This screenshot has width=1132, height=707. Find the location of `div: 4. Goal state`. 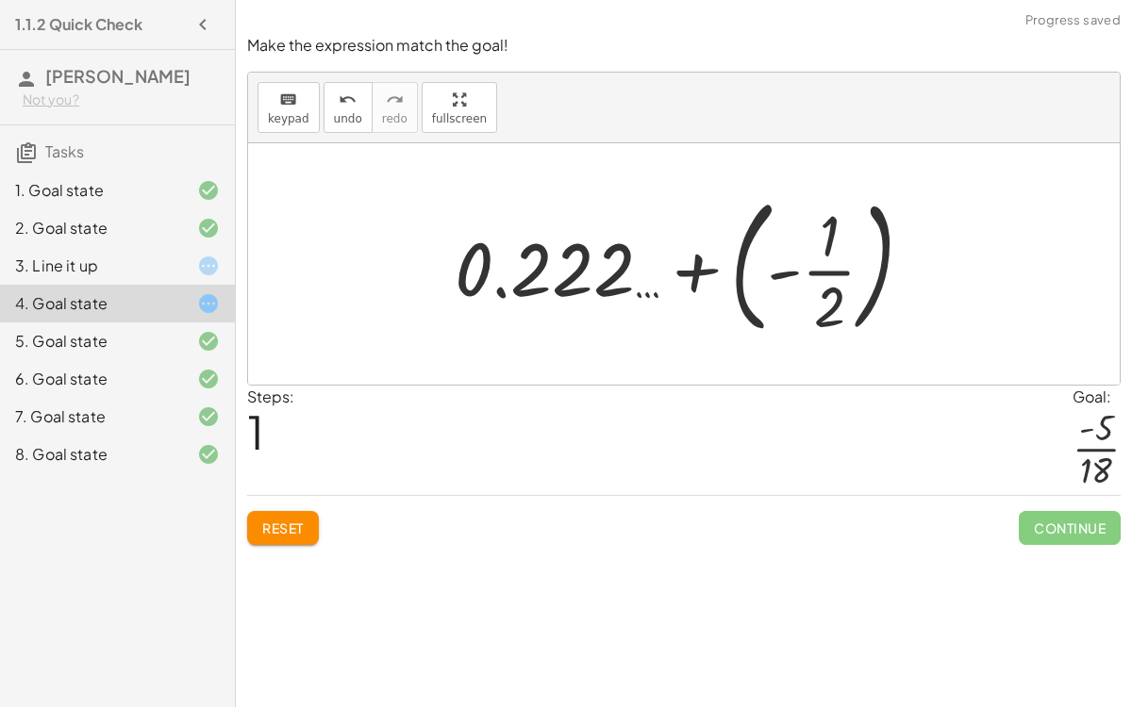

div: 4. Goal state is located at coordinates (91, 304).